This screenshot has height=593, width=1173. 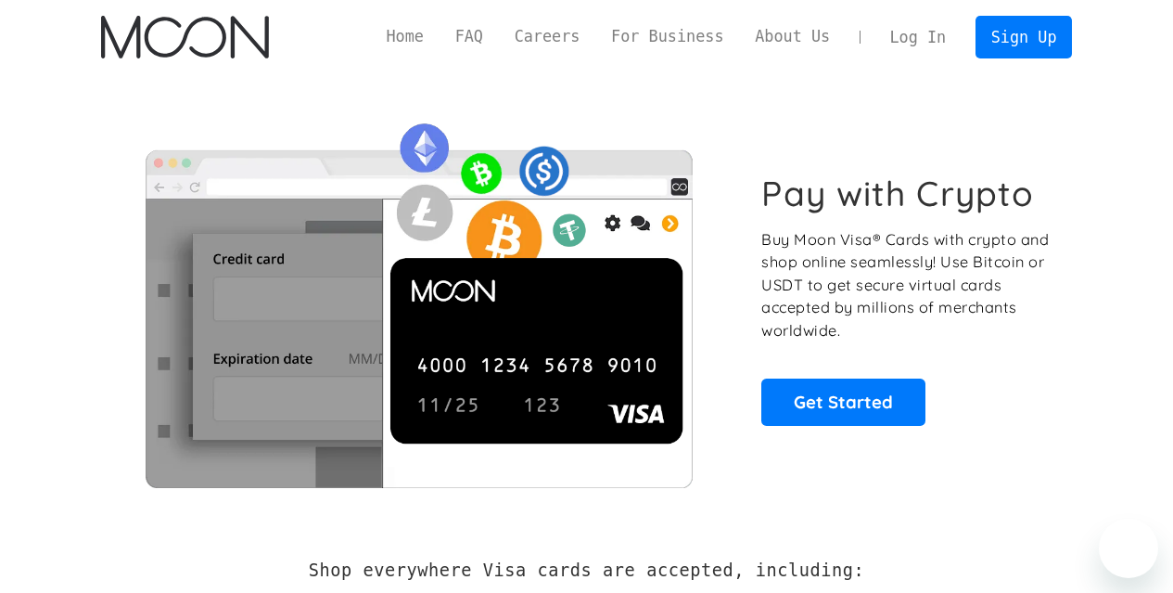 I want to click on a: Log In, so click(x=918, y=37).